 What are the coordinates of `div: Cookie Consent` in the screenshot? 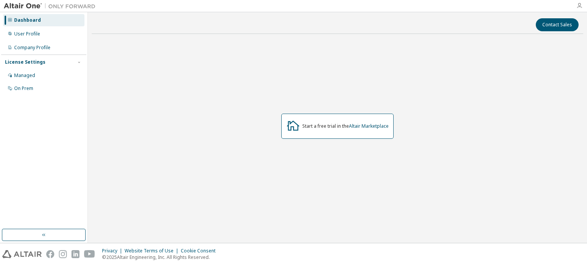 It's located at (200, 251).